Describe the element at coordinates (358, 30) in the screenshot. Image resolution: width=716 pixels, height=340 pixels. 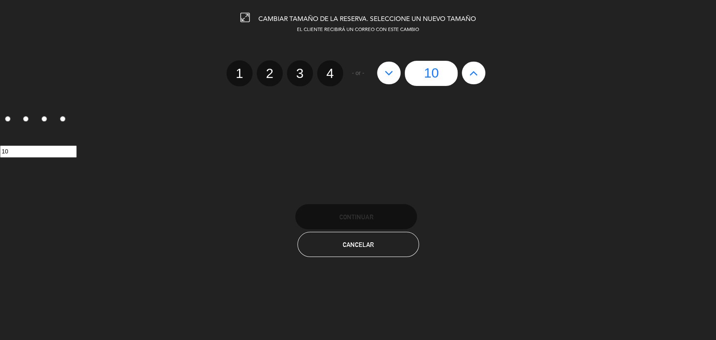
I see `span: EL CLIENTE RECIBIRÁ UN CORREO CON ESTE CAMBIO` at that location.